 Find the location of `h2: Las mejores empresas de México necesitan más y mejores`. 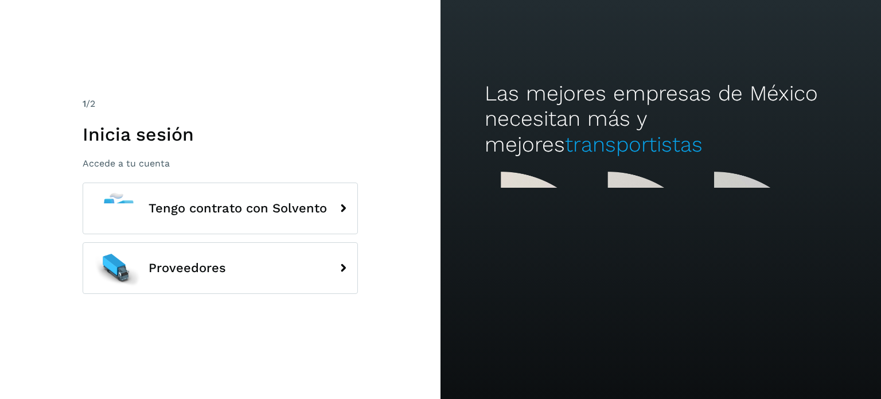

h2: Las mejores empresas de México necesitan más y mejores is located at coordinates (661, 119).